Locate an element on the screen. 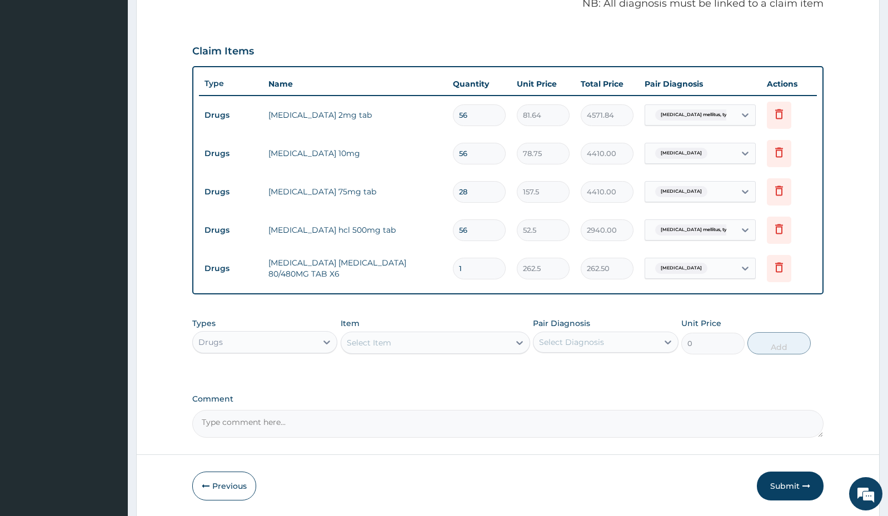  label: Types is located at coordinates (204, 323).